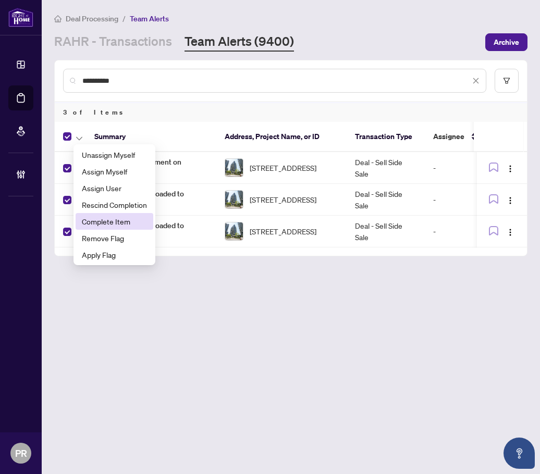 The height and width of the screenshot is (474, 540). I want to click on th: Transaction Type, so click(386, 137).